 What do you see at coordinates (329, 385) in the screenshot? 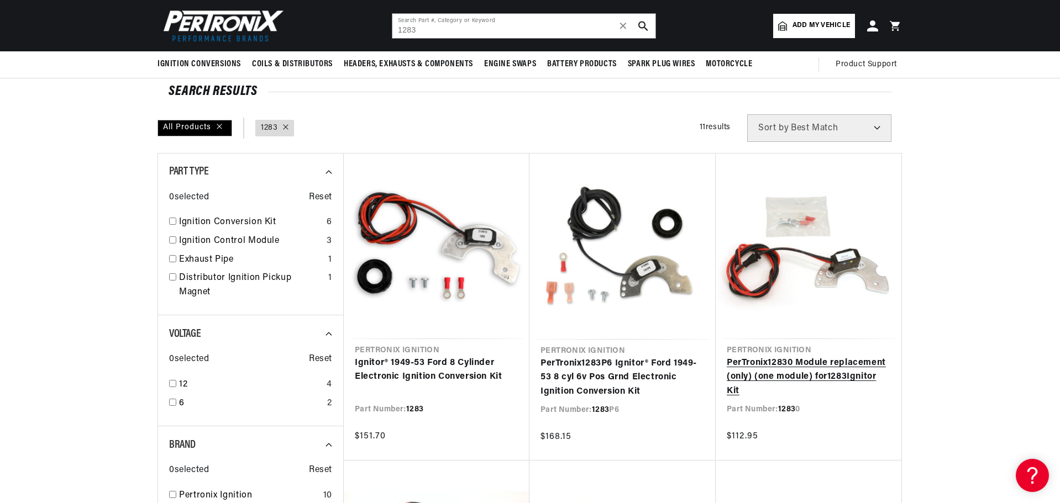
I see `div: 4` at bounding box center [329, 385].